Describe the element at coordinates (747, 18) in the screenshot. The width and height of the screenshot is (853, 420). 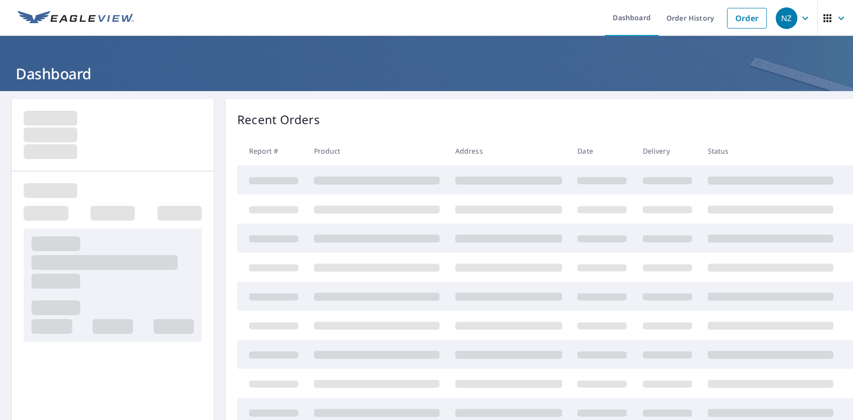
I see `a: Order` at that location.